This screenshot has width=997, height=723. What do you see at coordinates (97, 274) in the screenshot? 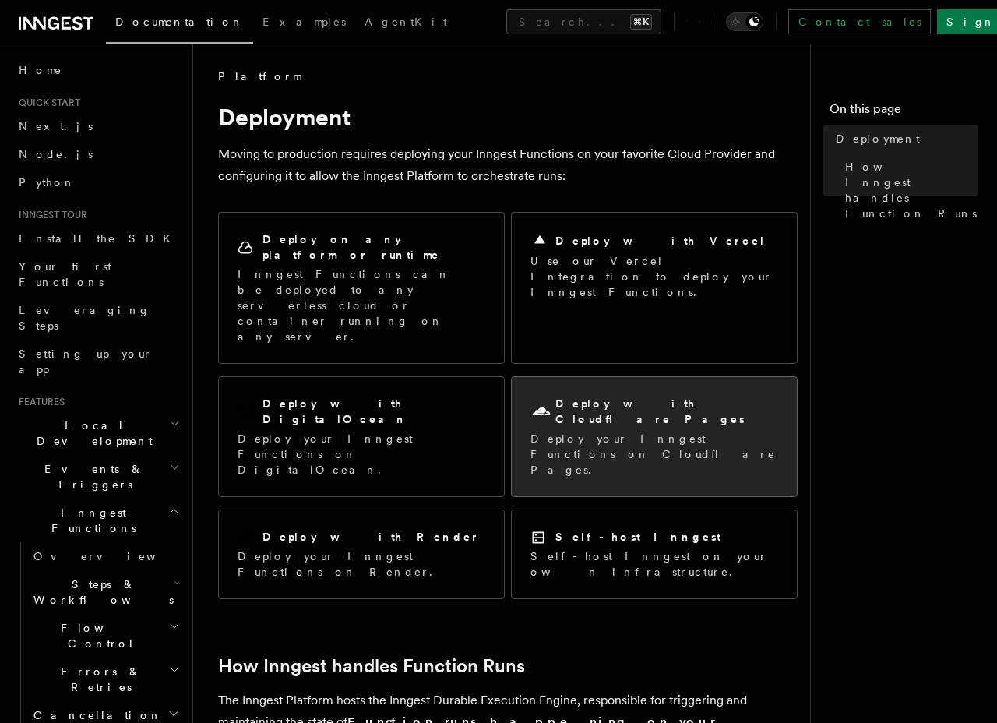
I see `a: Your first Functions` at bounding box center [97, 274].